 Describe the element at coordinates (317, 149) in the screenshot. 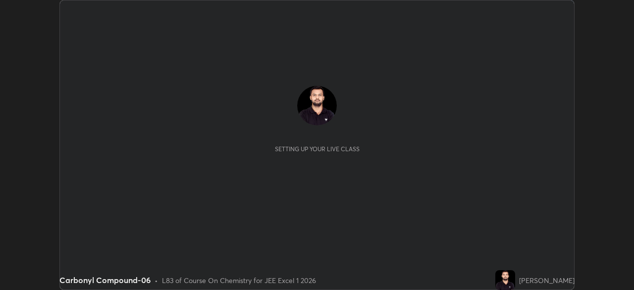

I see `div: Setting up your live class` at that location.